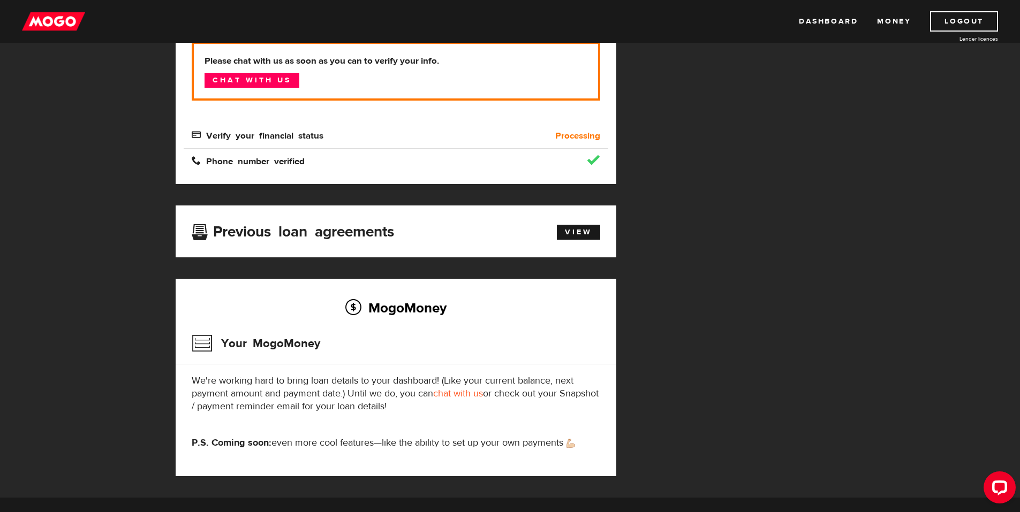 The image size is (1020, 512). What do you see at coordinates (293, 230) in the screenshot?
I see `h3: Previous loan agreements` at bounding box center [293, 230].